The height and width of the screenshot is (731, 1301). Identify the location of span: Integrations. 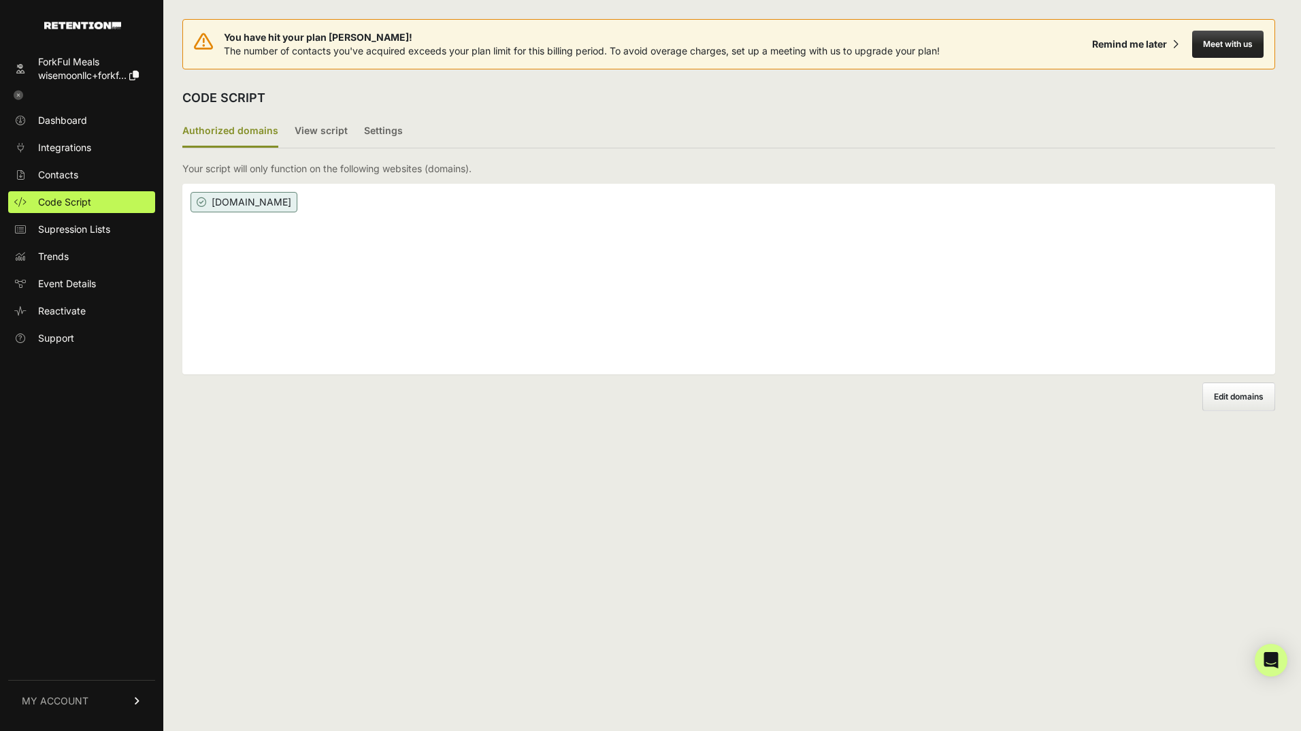
(65, 148).